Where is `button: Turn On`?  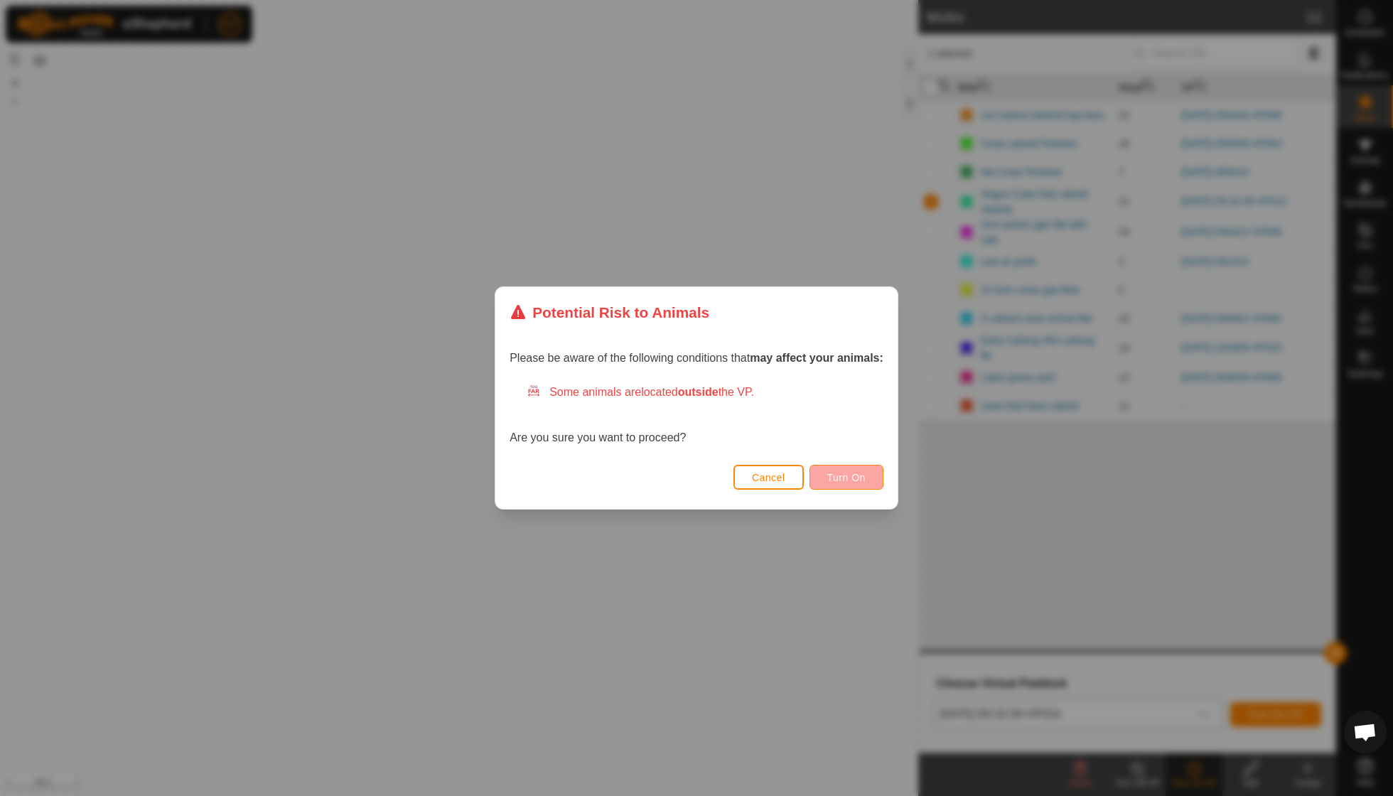 button: Turn On is located at coordinates (846, 477).